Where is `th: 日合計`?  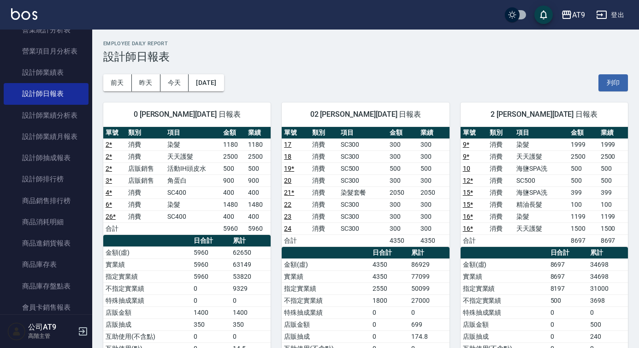 th: 日合計 is located at coordinates (211, 241).